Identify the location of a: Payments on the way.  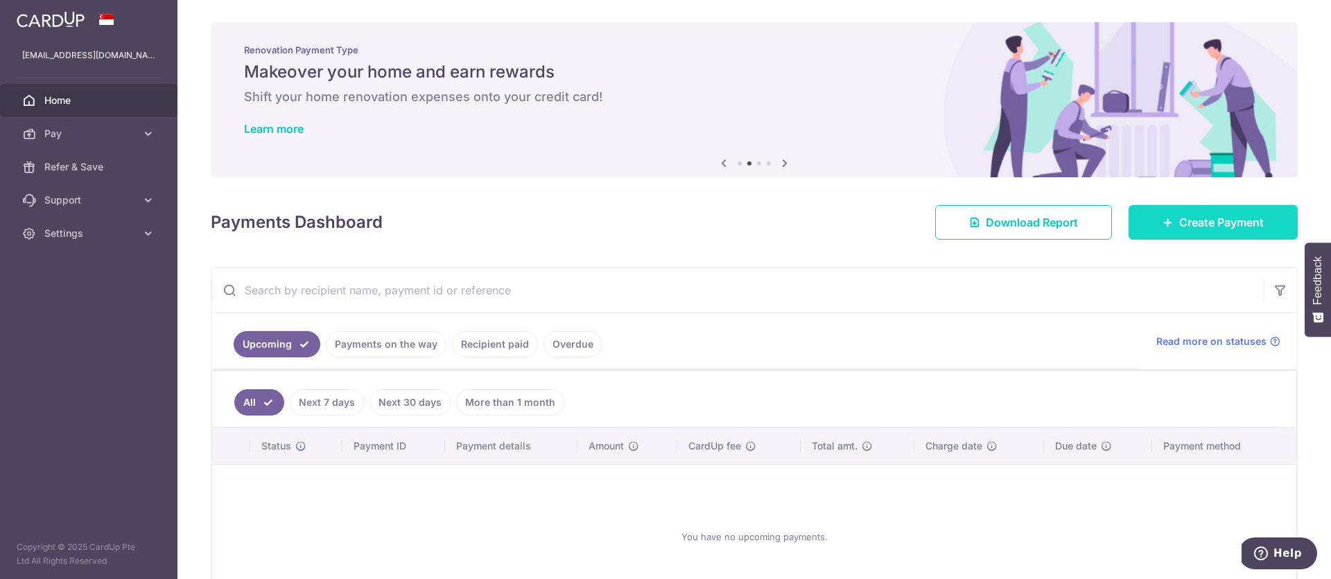
(386, 344).